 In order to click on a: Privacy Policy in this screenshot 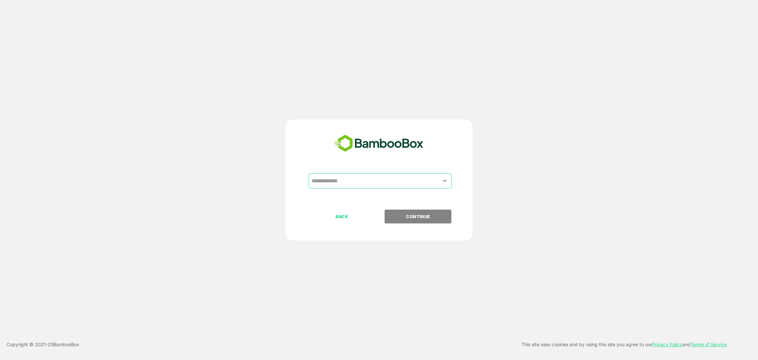, I will do `click(667, 344)`.